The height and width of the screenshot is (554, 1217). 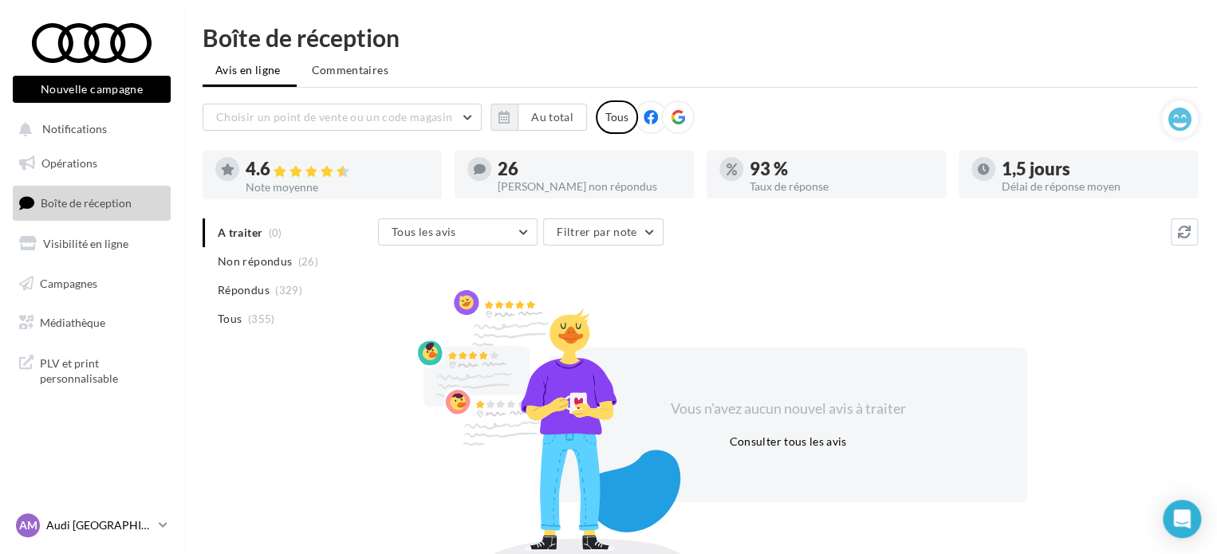 I want to click on div: Note moyenne, so click(x=337, y=187).